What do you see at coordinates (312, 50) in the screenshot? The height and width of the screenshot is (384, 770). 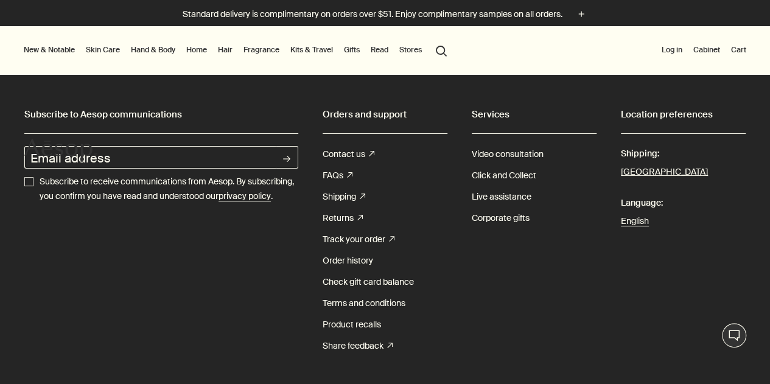 I see `a: Kits & Travel` at bounding box center [312, 50].